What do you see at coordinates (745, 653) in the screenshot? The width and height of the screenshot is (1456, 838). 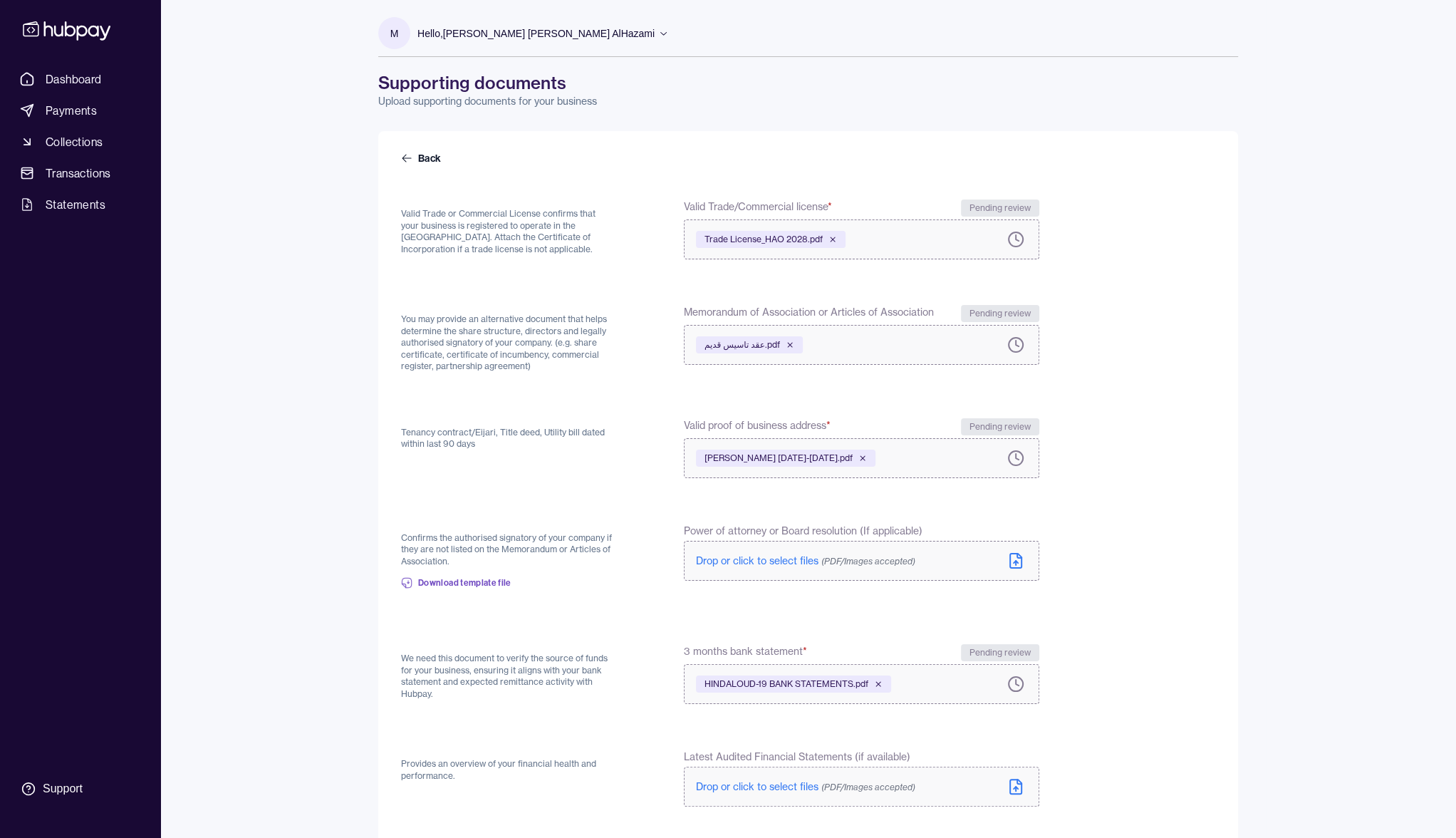 I see `span: 3 months bank statement` at bounding box center [745, 653].